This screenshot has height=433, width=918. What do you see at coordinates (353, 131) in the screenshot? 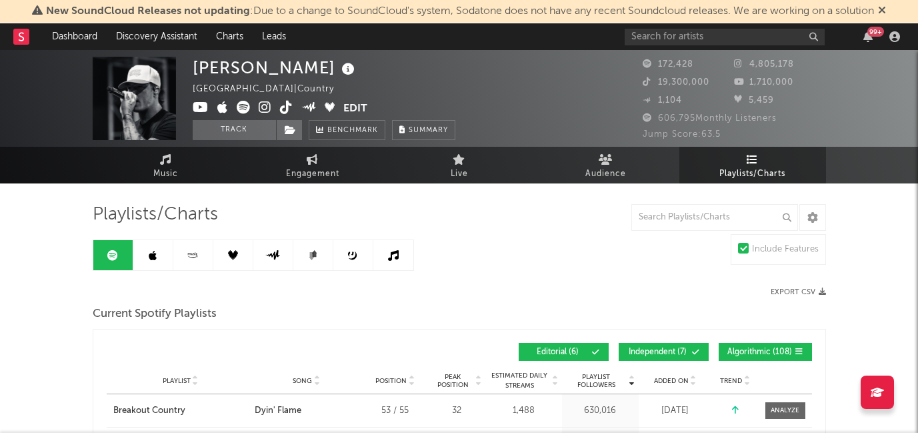
I see `span: Benchmark` at bounding box center [353, 131].